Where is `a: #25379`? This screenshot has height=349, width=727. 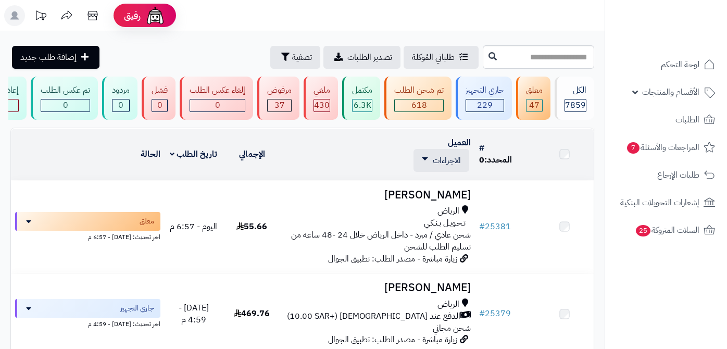 a: #25379 is located at coordinates (495, 314).